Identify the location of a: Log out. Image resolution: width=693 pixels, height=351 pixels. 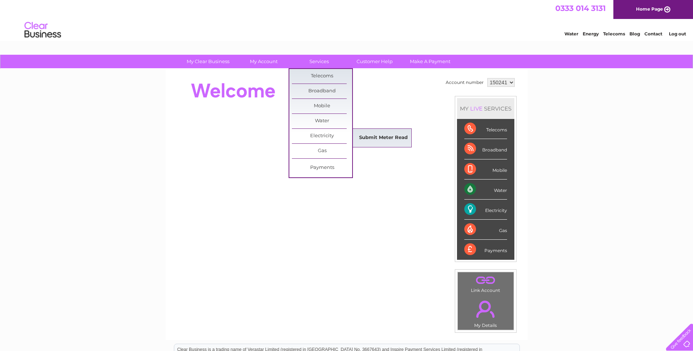
(677, 34).